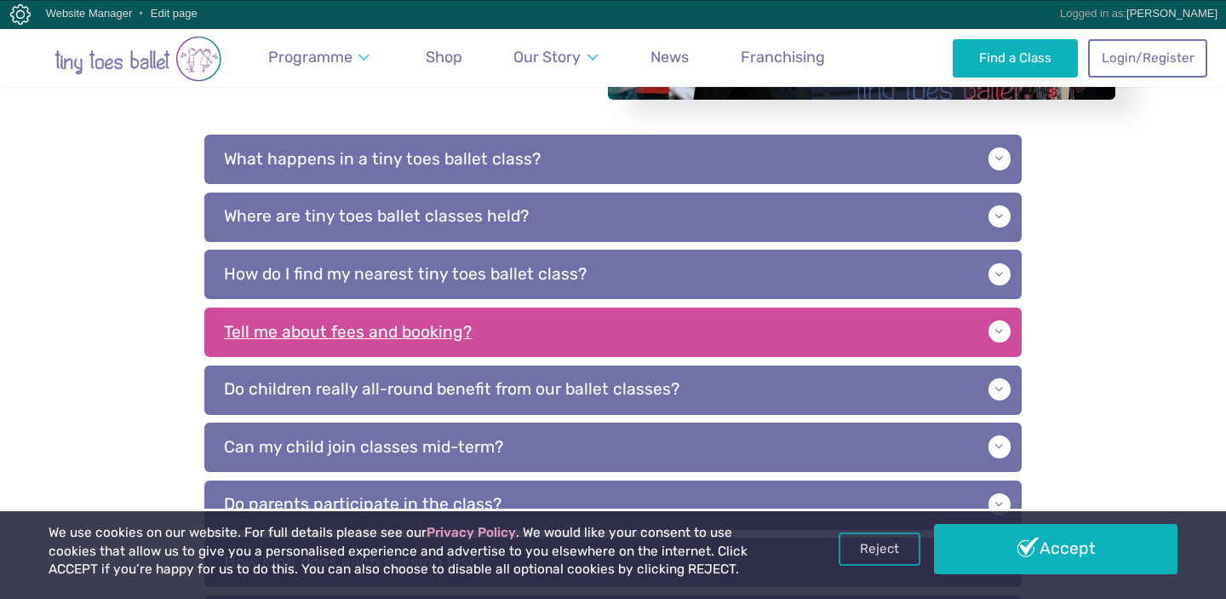 The image size is (1226, 599). I want to click on p: Tell me about fees and booking?, so click(613, 332).